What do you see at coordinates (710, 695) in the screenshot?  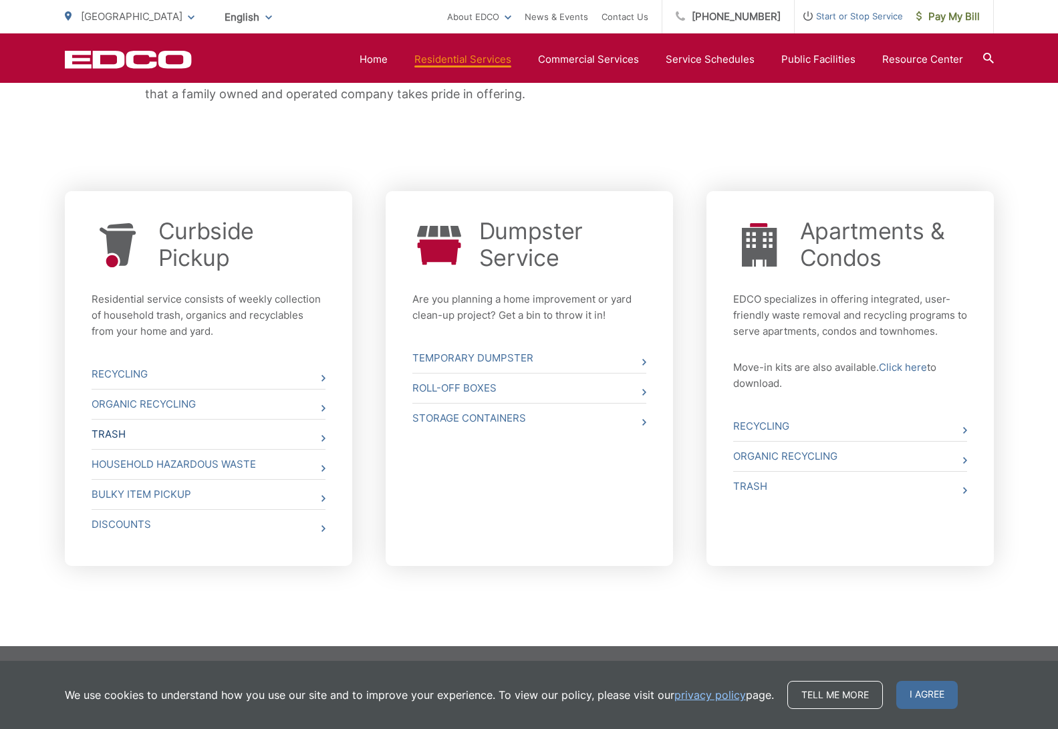 I see `a: privacy policy` at bounding box center [710, 695].